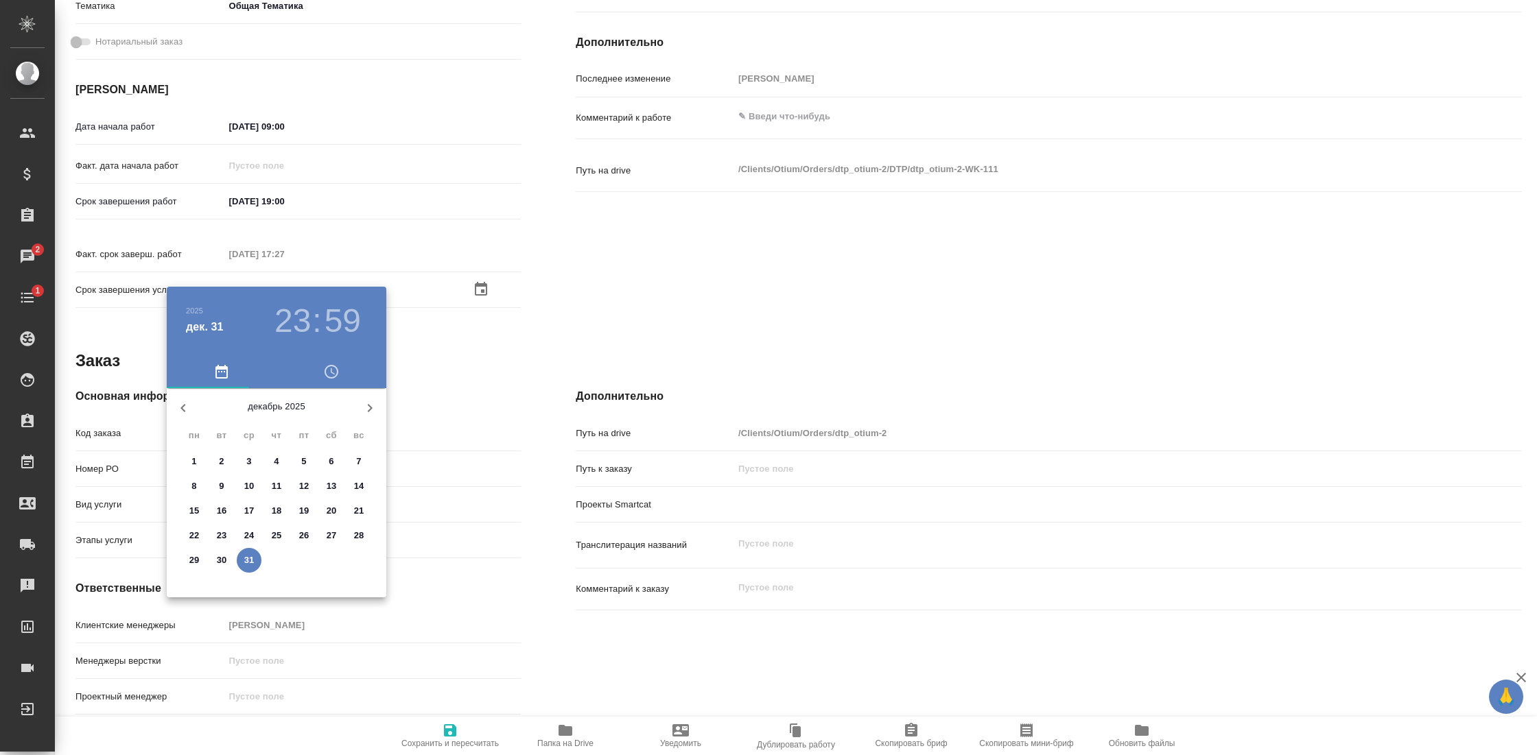 The image size is (1537, 755). Describe the element at coordinates (331, 436) in the screenshot. I see `span: сб` at that location.